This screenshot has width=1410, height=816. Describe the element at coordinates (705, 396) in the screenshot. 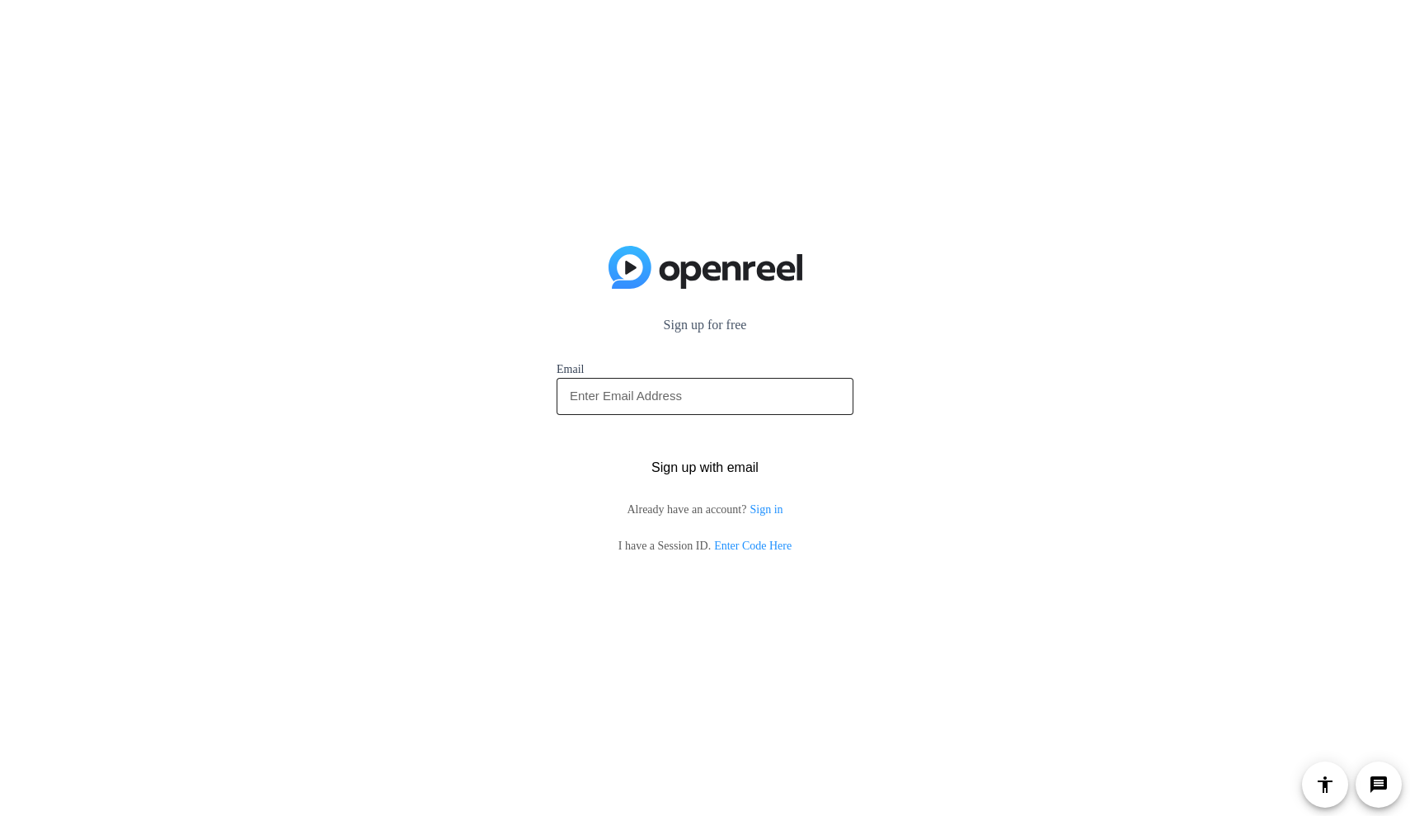

I see `input: Enter Email Address` at that location.